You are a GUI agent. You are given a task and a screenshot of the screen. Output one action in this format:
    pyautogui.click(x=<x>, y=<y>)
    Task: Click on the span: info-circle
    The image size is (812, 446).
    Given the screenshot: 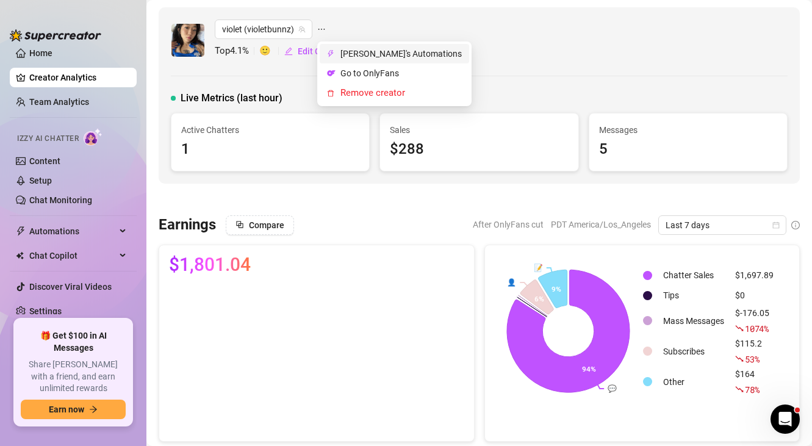 What is the action you would take?
    pyautogui.click(x=795, y=225)
    